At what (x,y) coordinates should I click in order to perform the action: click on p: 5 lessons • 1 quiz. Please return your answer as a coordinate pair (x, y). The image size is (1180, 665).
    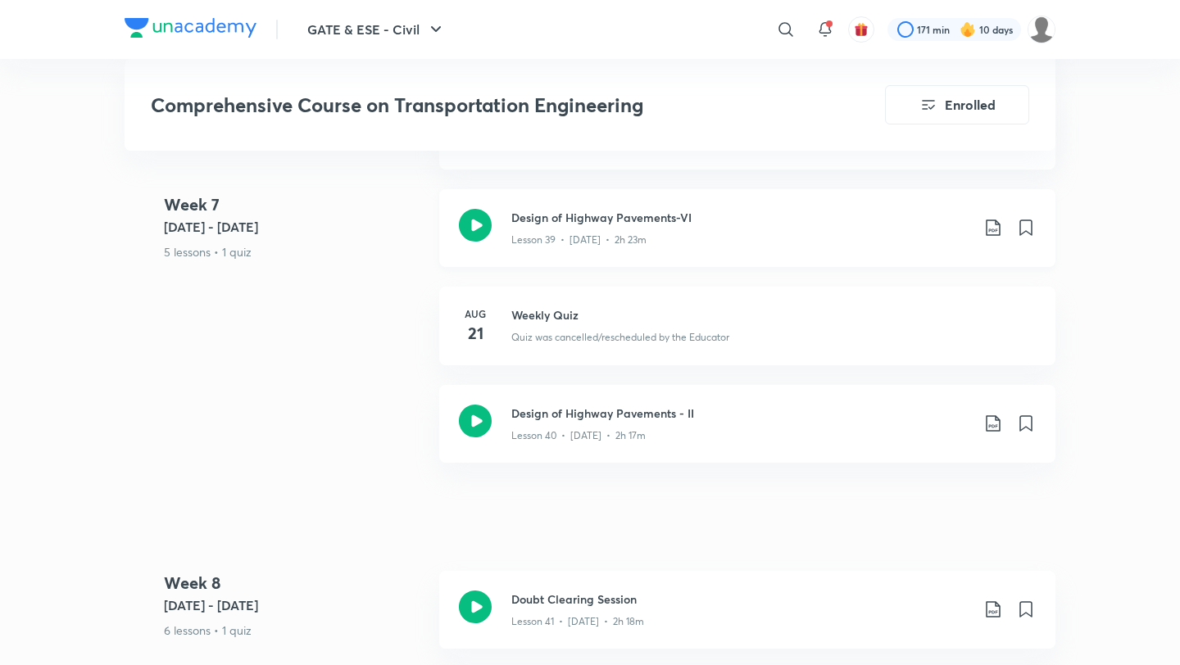
    Looking at the image, I should click on (295, 252).